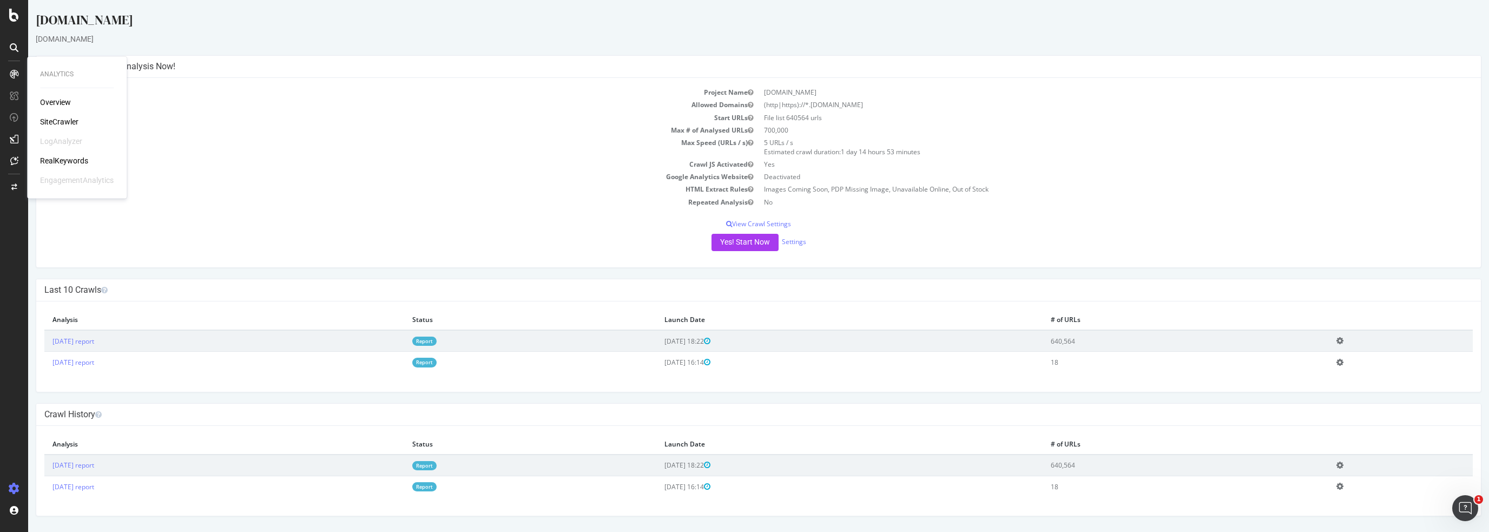 The height and width of the screenshot is (532, 1489). I want to click on td: Project Name, so click(373, 92).